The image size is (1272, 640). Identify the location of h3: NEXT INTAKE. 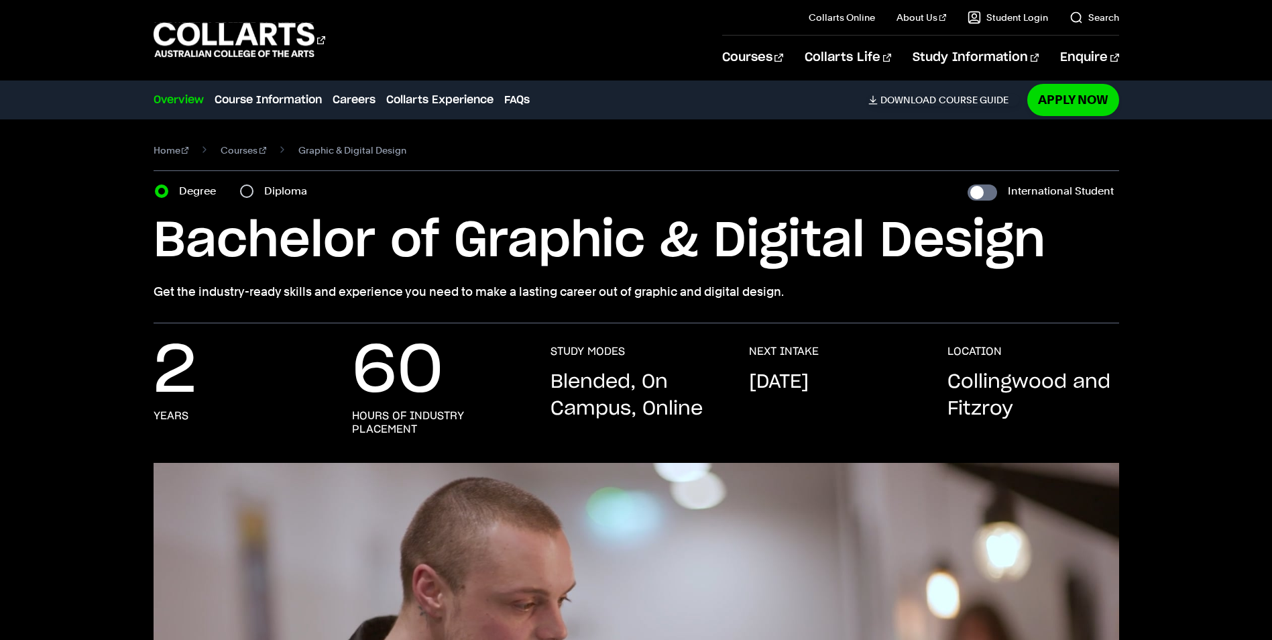
(784, 351).